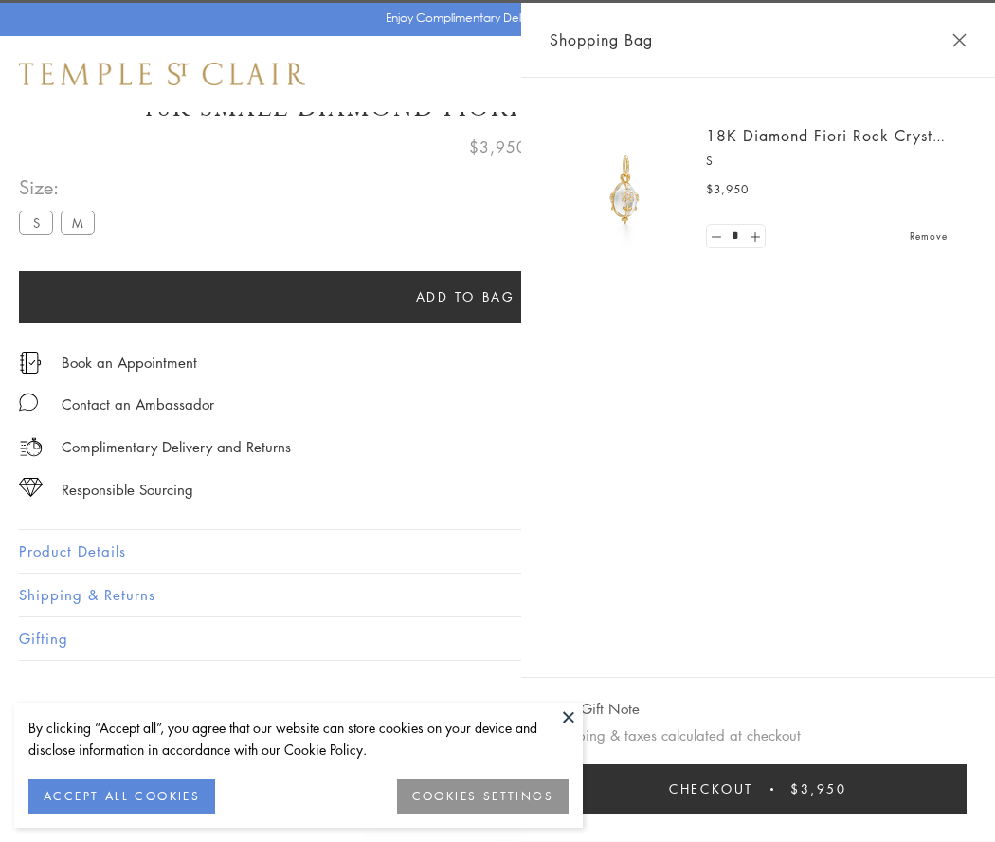  Describe the element at coordinates (498, 638) in the screenshot. I see `button: Gifting` at that location.